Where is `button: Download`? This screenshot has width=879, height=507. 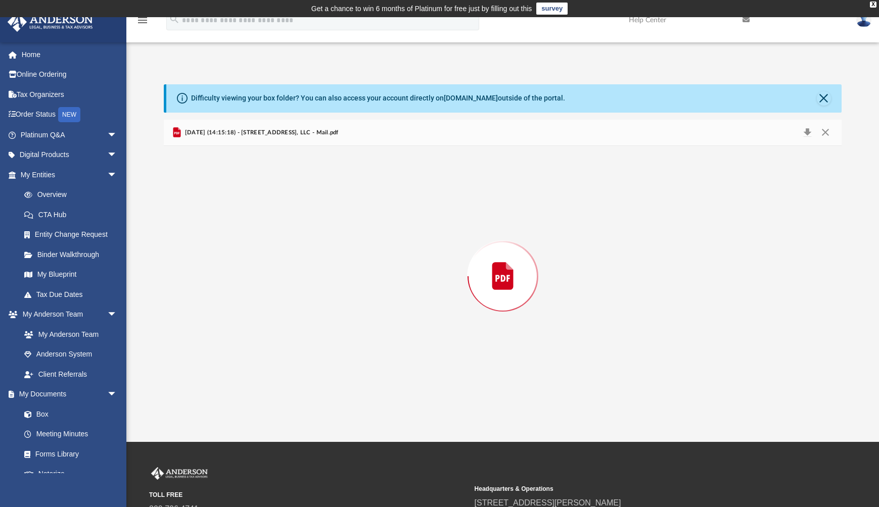
button: Download is located at coordinates (807, 133).